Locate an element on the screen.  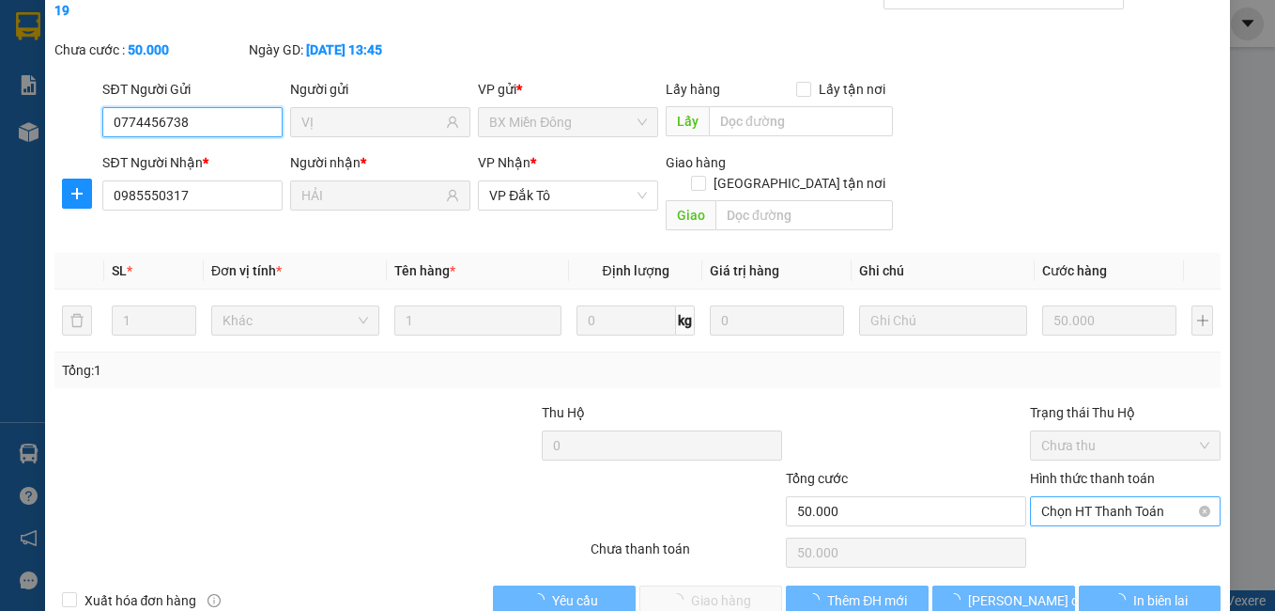
span: Giao is located at coordinates (690, 215).